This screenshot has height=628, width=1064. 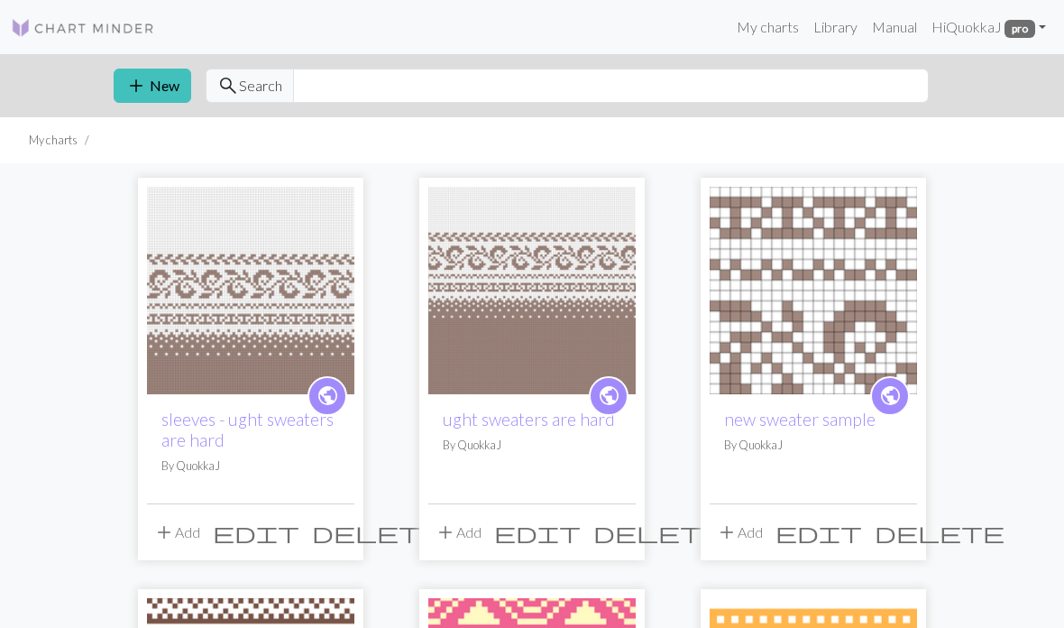 I want to click on img: ught sweaters are hard, so click(x=532, y=290).